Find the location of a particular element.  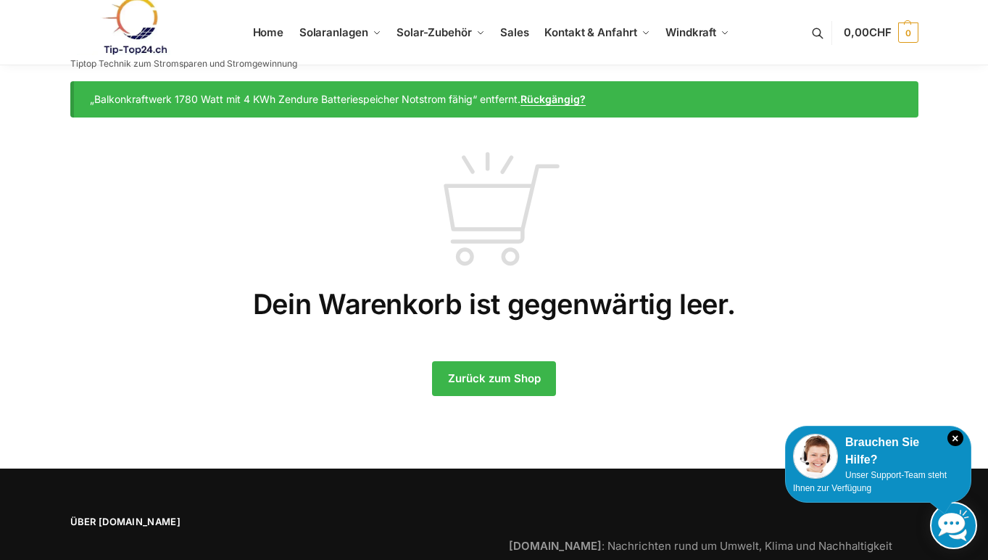

a: Zurück zum Shop is located at coordinates (494, 378).